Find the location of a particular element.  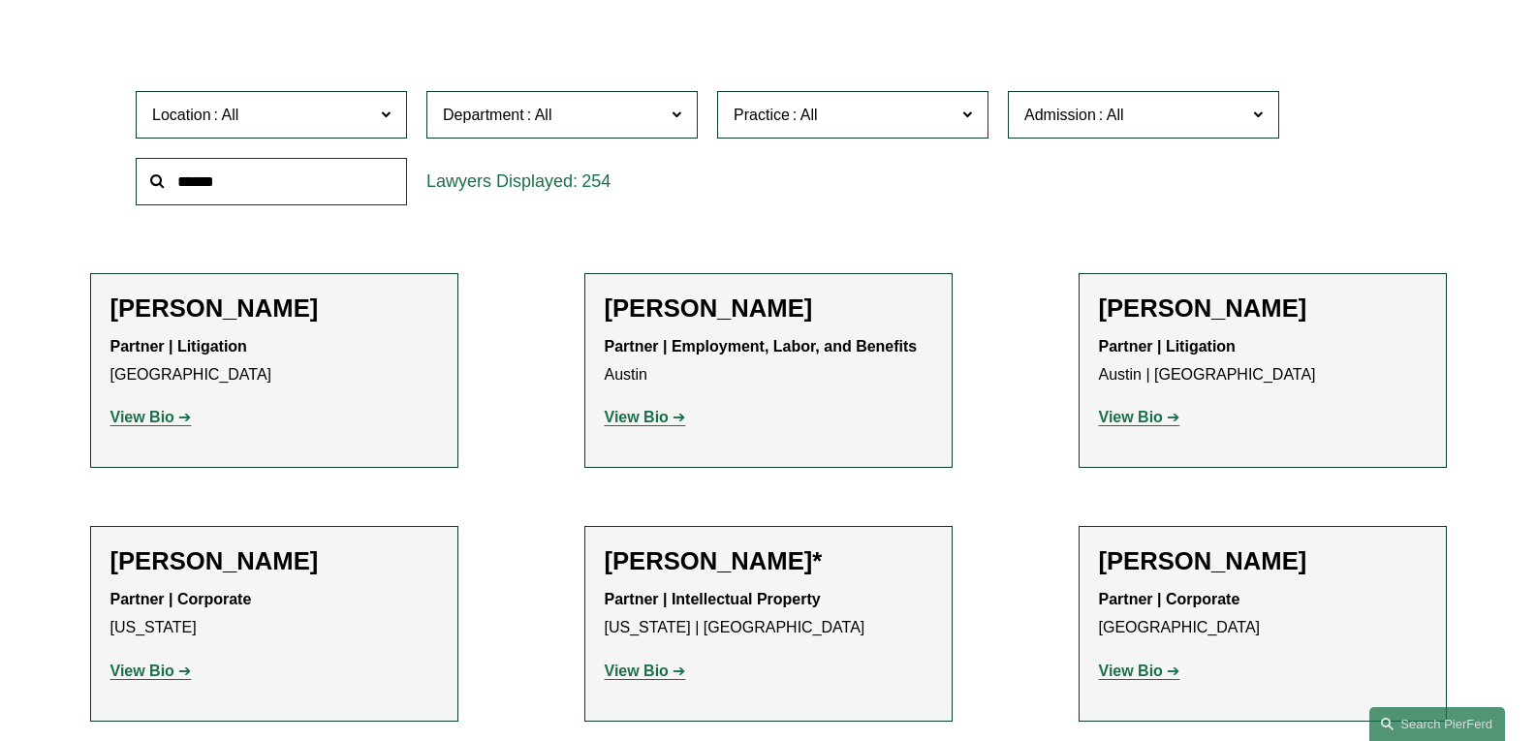

span: Location is located at coordinates (181, 114).